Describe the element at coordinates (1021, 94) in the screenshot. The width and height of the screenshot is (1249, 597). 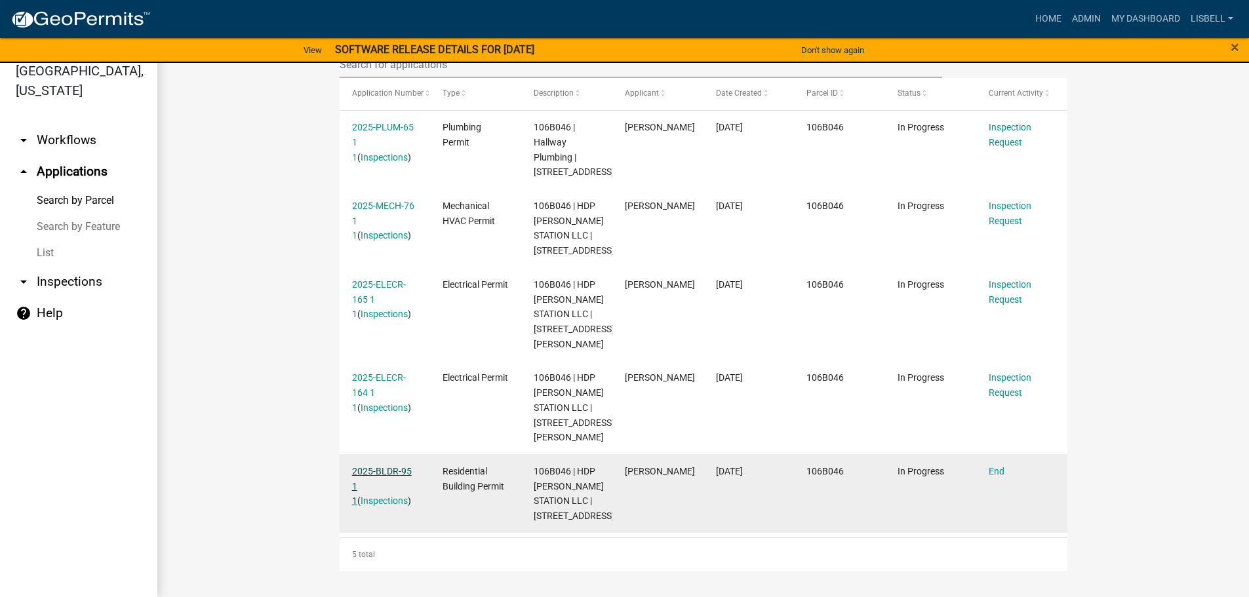
I see `datatable-header-cell: Current Activity` at that location.